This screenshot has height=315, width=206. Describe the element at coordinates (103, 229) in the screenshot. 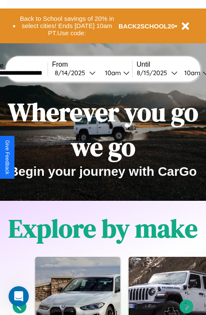

I see `h1: Explore by make` at that location.